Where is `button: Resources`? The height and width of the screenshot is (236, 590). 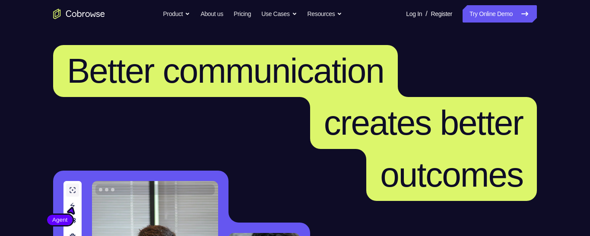 button: Resources is located at coordinates (325, 14).